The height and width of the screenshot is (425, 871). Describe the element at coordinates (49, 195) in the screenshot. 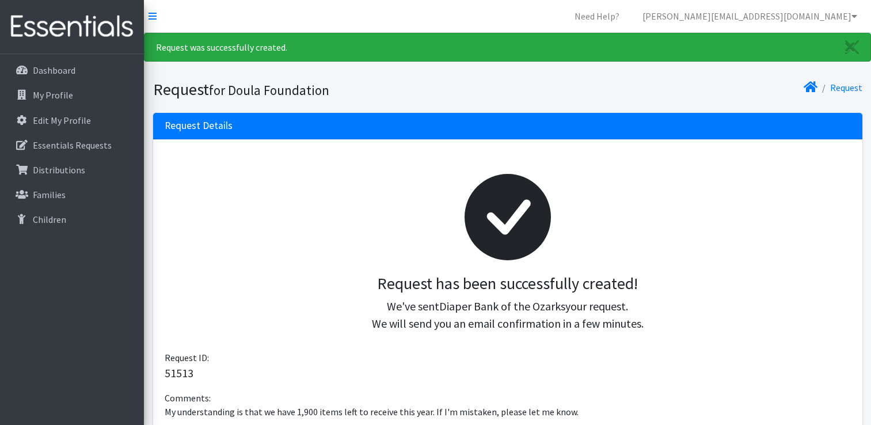

I see `p: Families` at that location.